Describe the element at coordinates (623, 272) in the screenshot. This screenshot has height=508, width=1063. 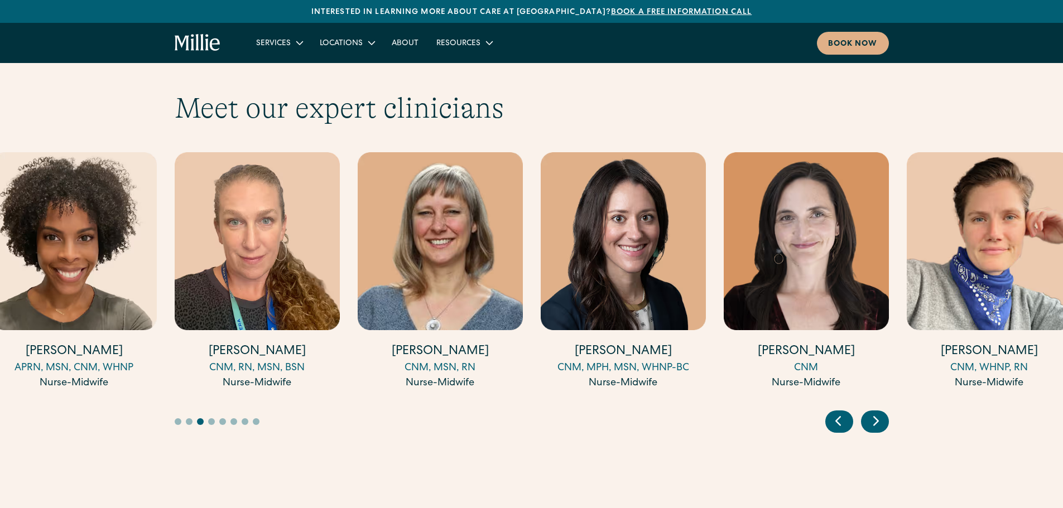
I see `div: 7 / 17` at that location.